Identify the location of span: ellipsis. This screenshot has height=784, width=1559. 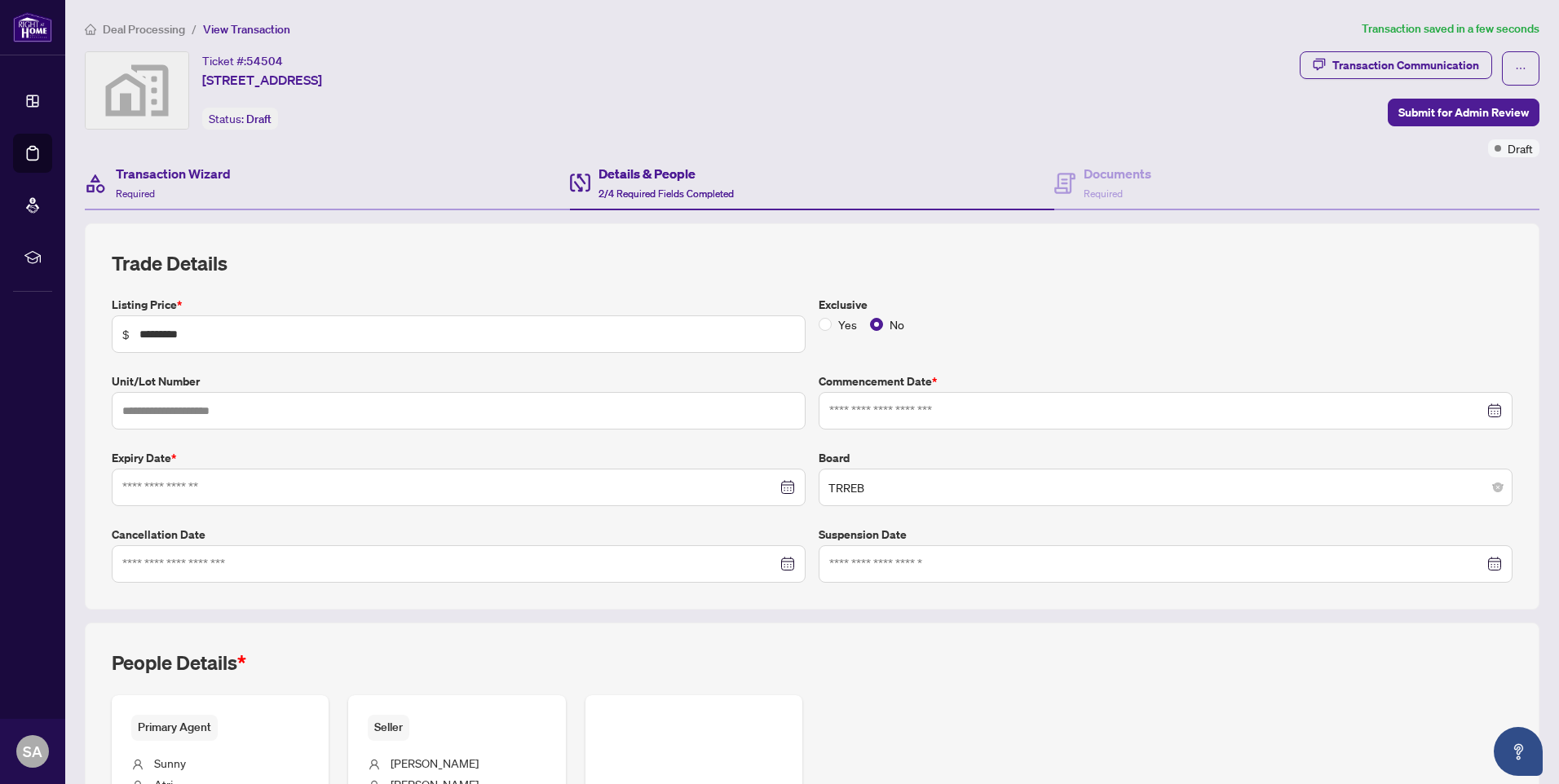
(1520, 69).